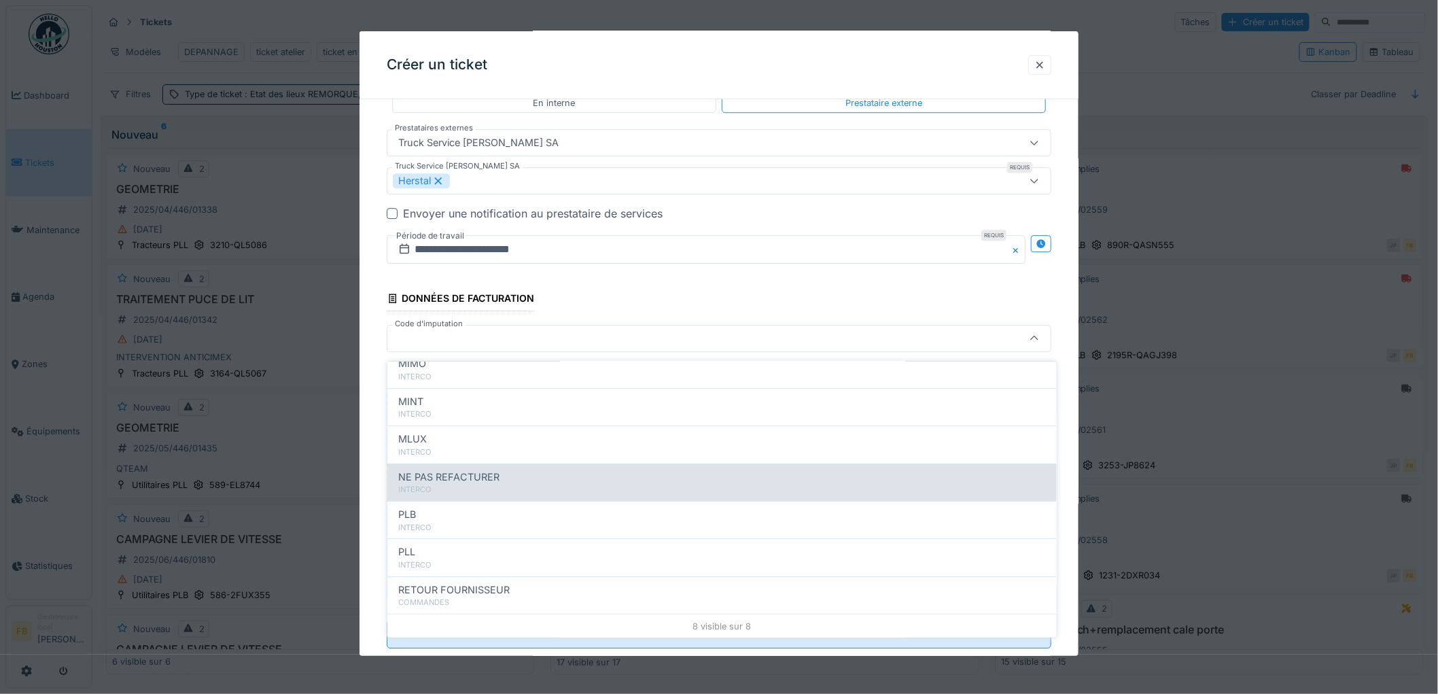  I want to click on span: RETOUR FOURNISSEUR, so click(454, 590).